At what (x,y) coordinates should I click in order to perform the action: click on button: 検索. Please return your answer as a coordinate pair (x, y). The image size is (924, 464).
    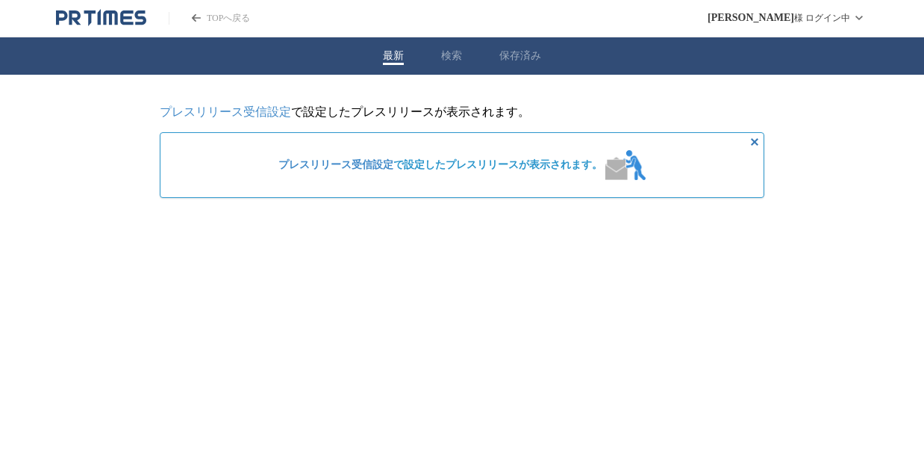
    Looking at the image, I should click on (452, 56).